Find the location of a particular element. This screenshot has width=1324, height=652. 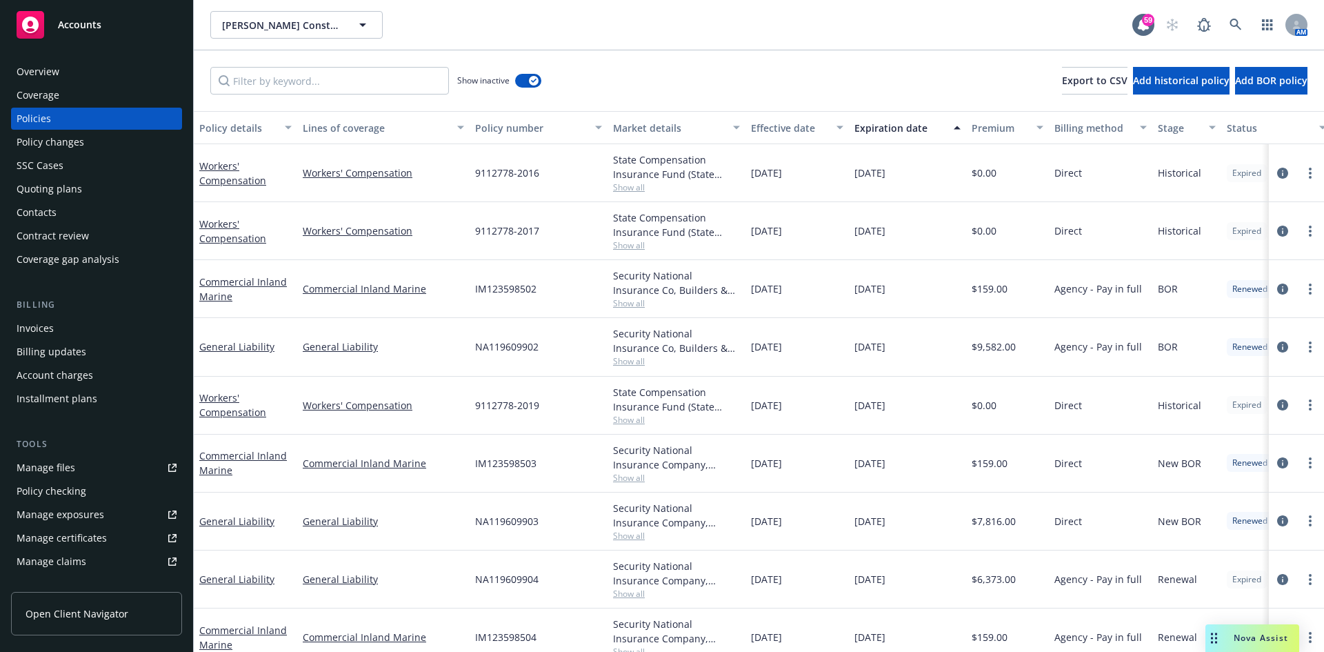

button: Add historical policy is located at coordinates (1181, 81).